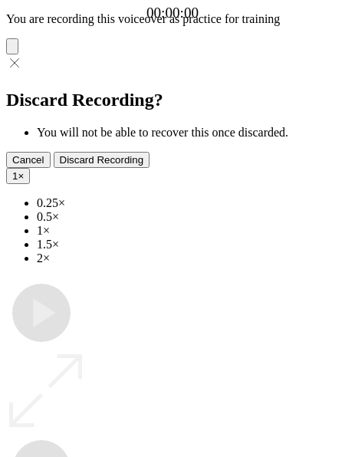 Image resolution: width=345 pixels, height=457 pixels. Describe the element at coordinates (173, 19) in the screenshot. I see `p: You are recording this voiceover as practice for training` at that location.